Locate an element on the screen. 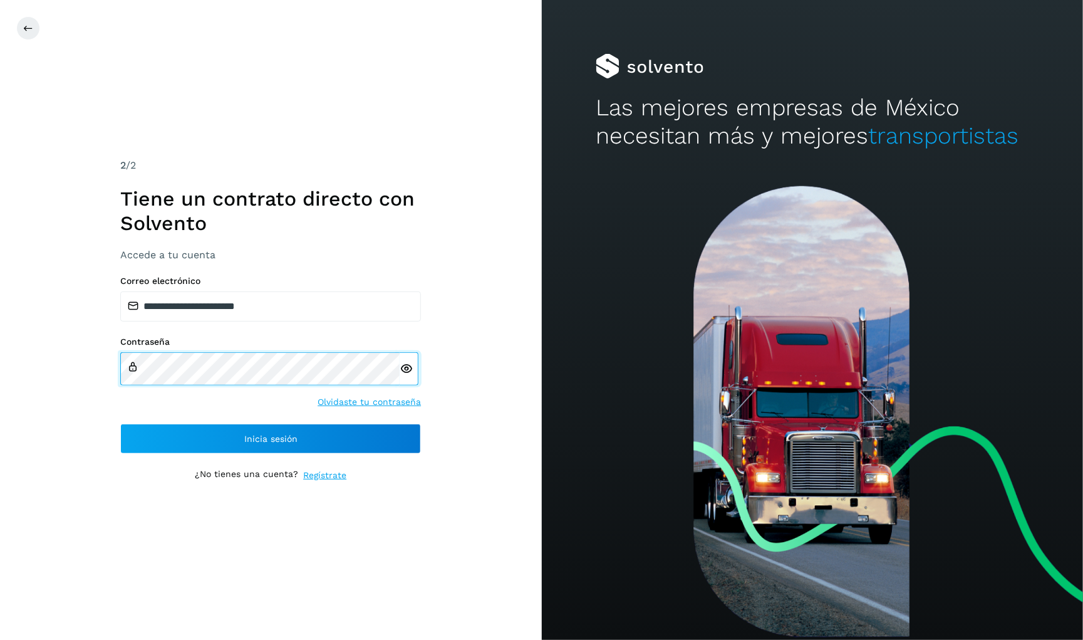  h1: Tiene un contrato directo con Solvento is located at coordinates (271, 211).